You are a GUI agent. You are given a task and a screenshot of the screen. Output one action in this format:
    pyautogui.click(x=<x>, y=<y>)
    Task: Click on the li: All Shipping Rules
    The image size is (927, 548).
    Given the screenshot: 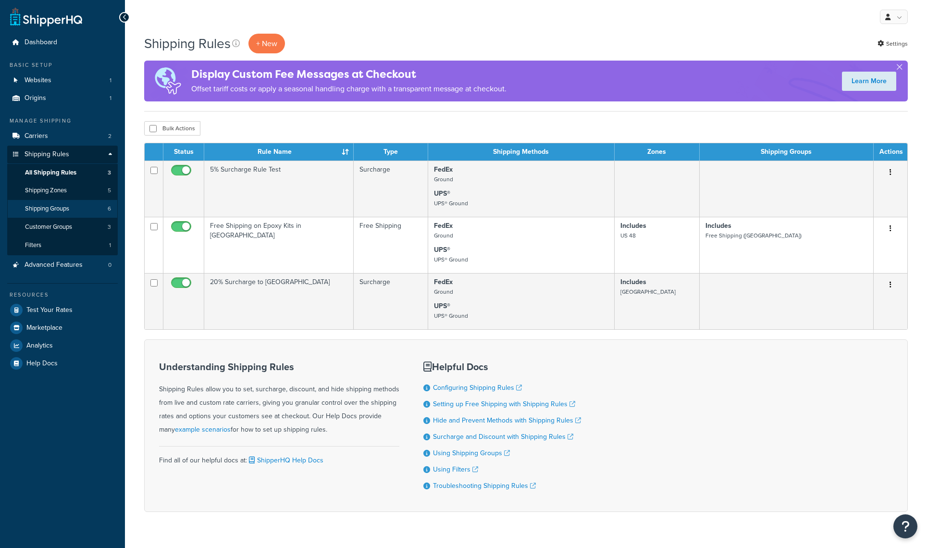 What is the action you would take?
    pyautogui.click(x=62, y=173)
    